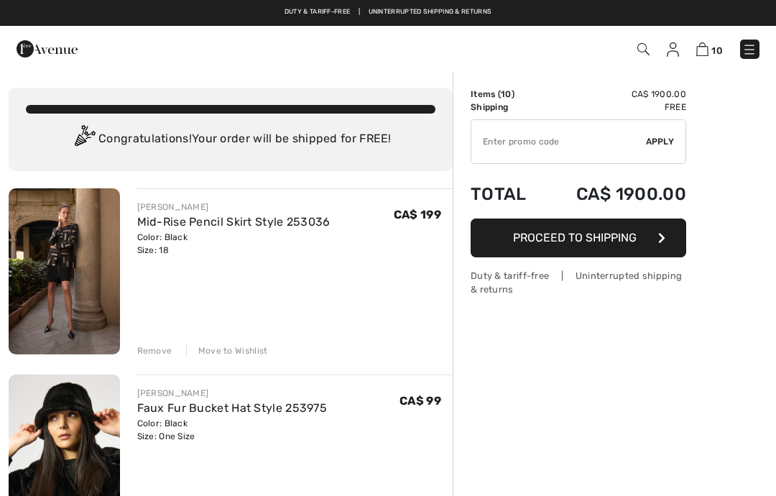 The width and height of the screenshot is (776, 496). Describe the element at coordinates (154, 351) in the screenshot. I see `div: Remove` at that location.